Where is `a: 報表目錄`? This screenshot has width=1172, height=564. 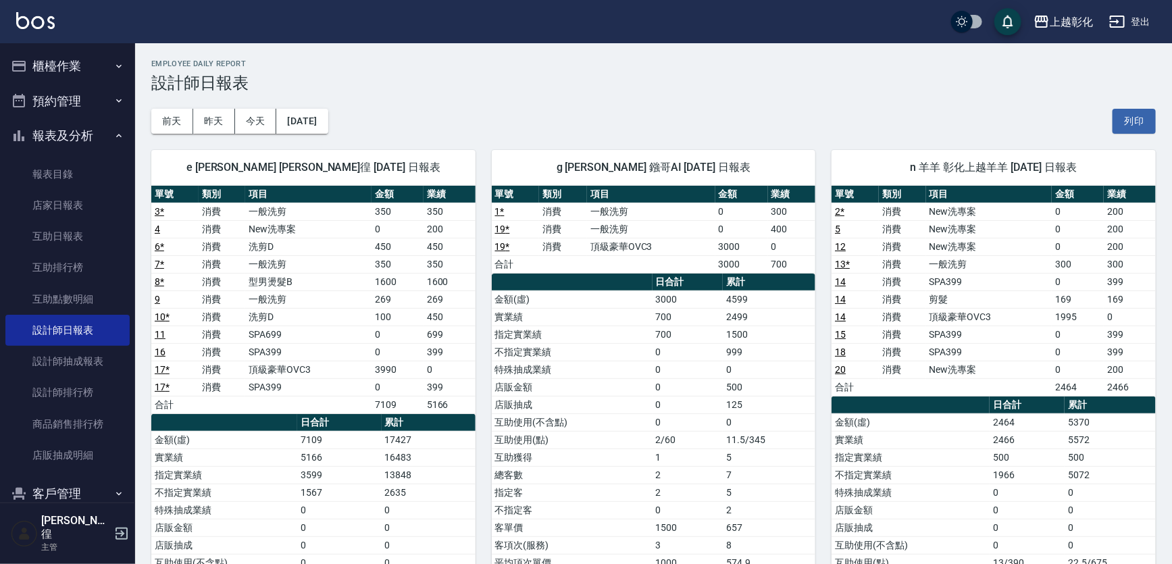
a: 報表目錄 is located at coordinates (68, 174).